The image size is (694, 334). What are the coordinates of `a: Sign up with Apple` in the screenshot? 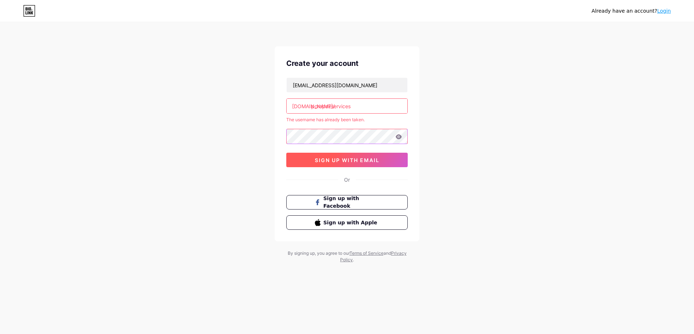 It's located at (347, 222).